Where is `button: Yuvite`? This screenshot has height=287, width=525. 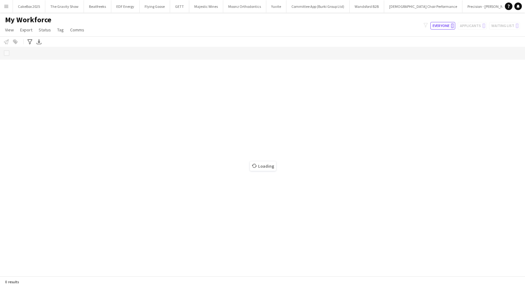
button: Yuvite is located at coordinates (276, 6).